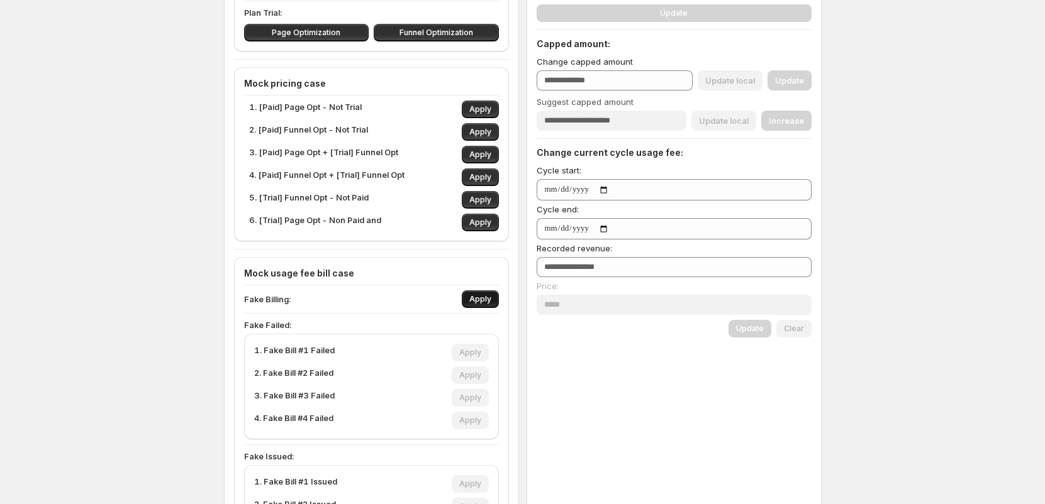 Image resolution: width=1045 pixels, height=504 pixels. Describe the element at coordinates (584, 62) in the screenshot. I see `span: Change capped amount` at that location.